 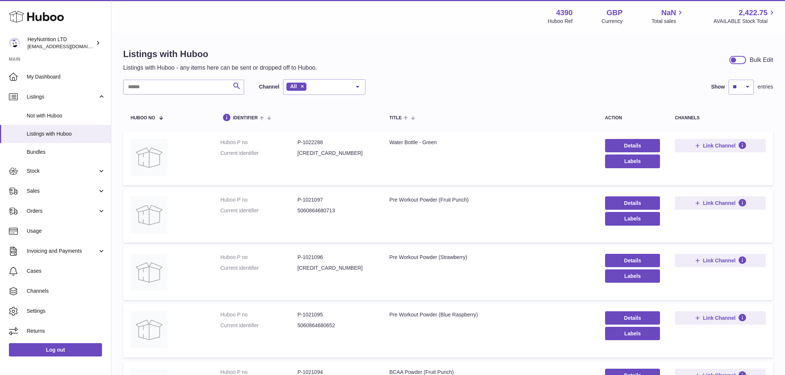 I want to click on div: Huboo Ref, so click(x=560, y=21).